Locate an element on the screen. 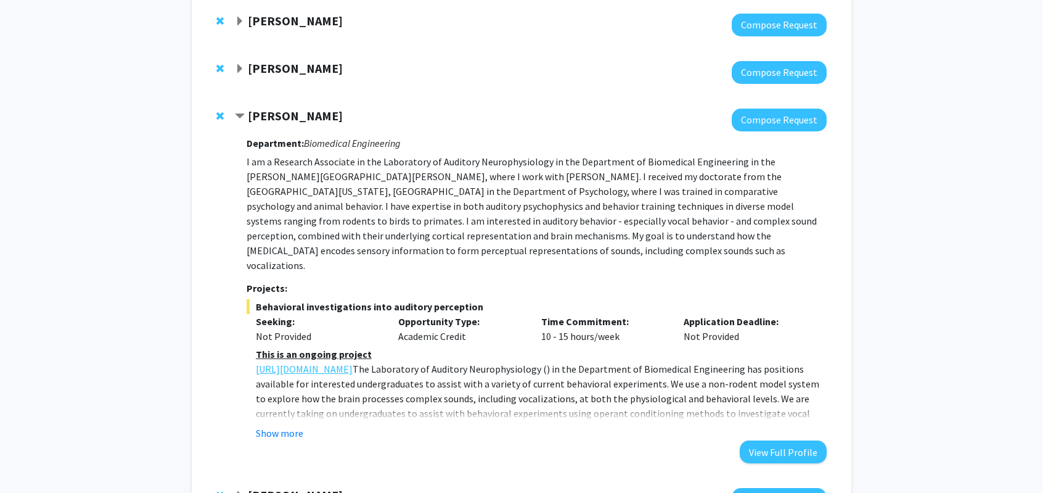 This screenshot has width=1043, height=493. span: Remove Michael Osmanski from bookmarks is located at coordinates (220, 116).